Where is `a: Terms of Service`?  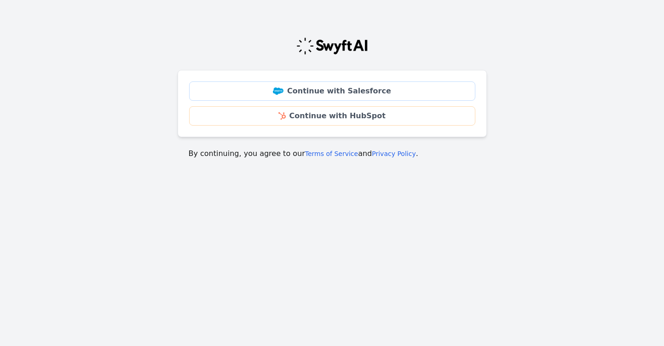 a: Terms of Service is located at coordinates (331, 154).